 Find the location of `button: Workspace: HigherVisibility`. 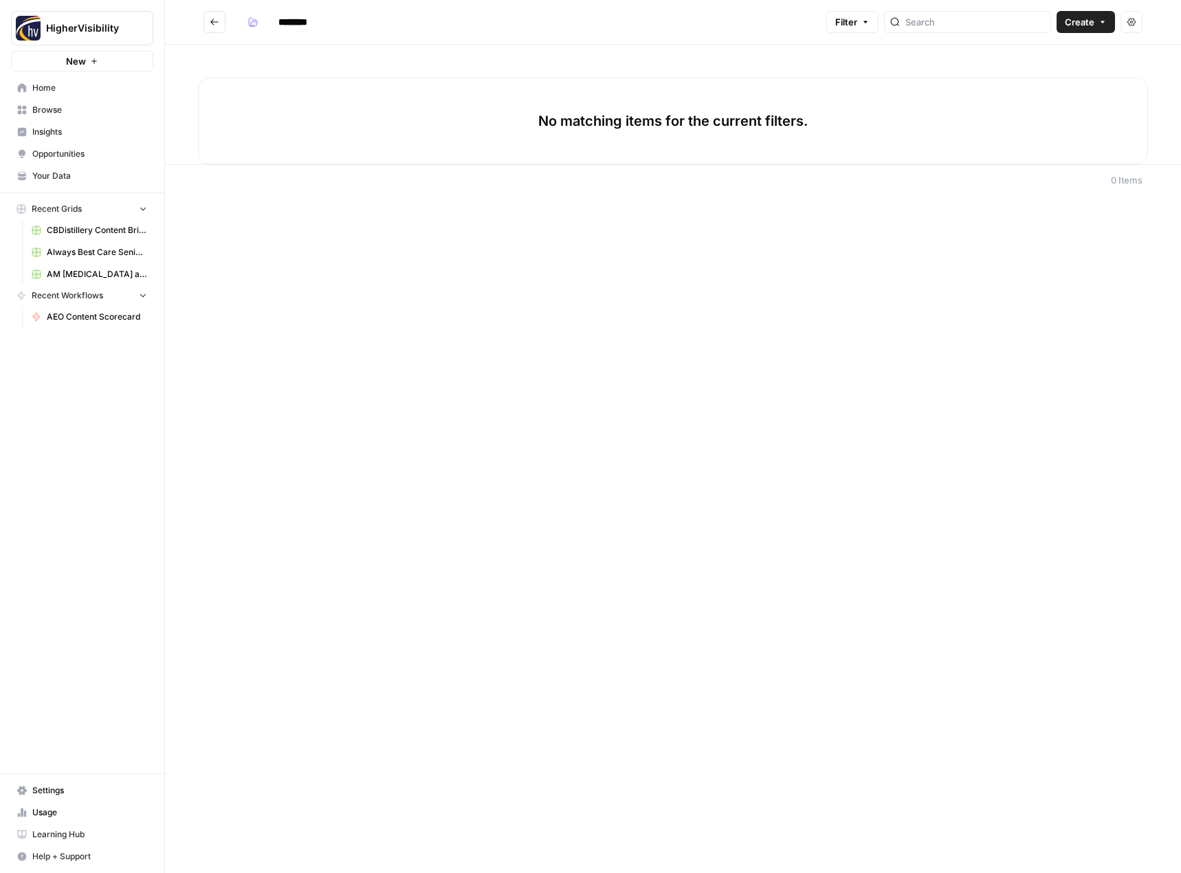

button: Workspace: HigherVisibility is located at coordinates (82, 28).